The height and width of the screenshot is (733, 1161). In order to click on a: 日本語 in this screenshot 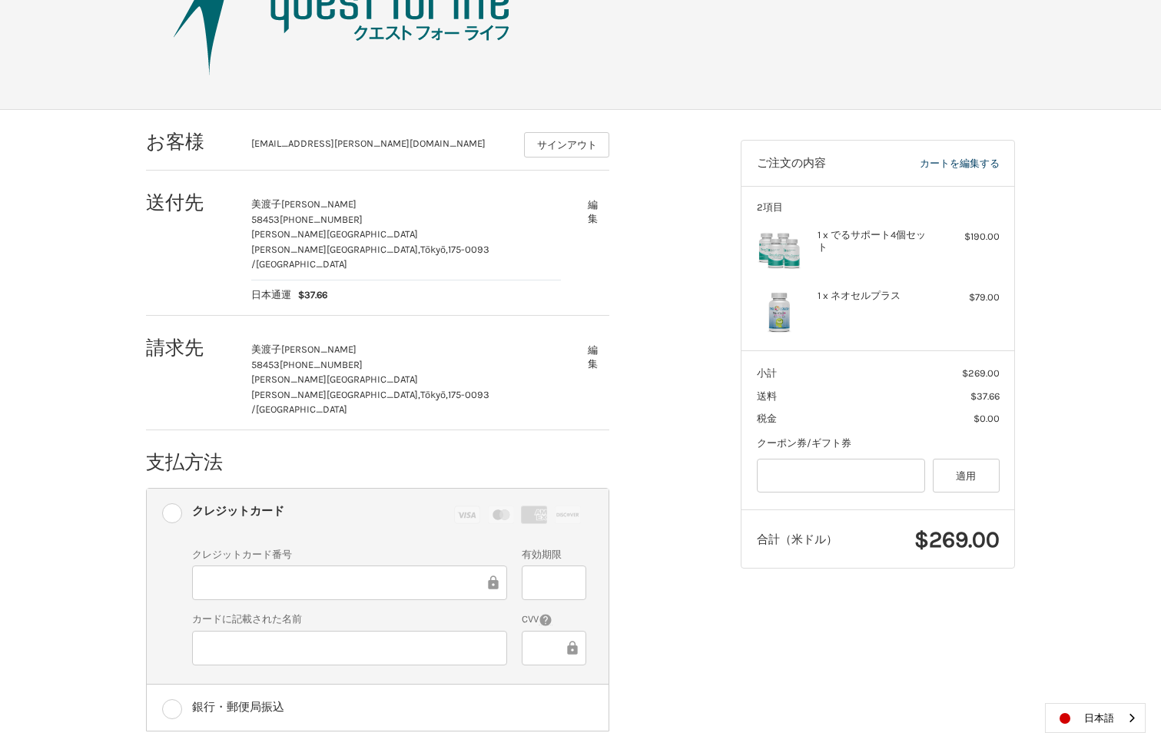, I will do `click(1095, 718)`.